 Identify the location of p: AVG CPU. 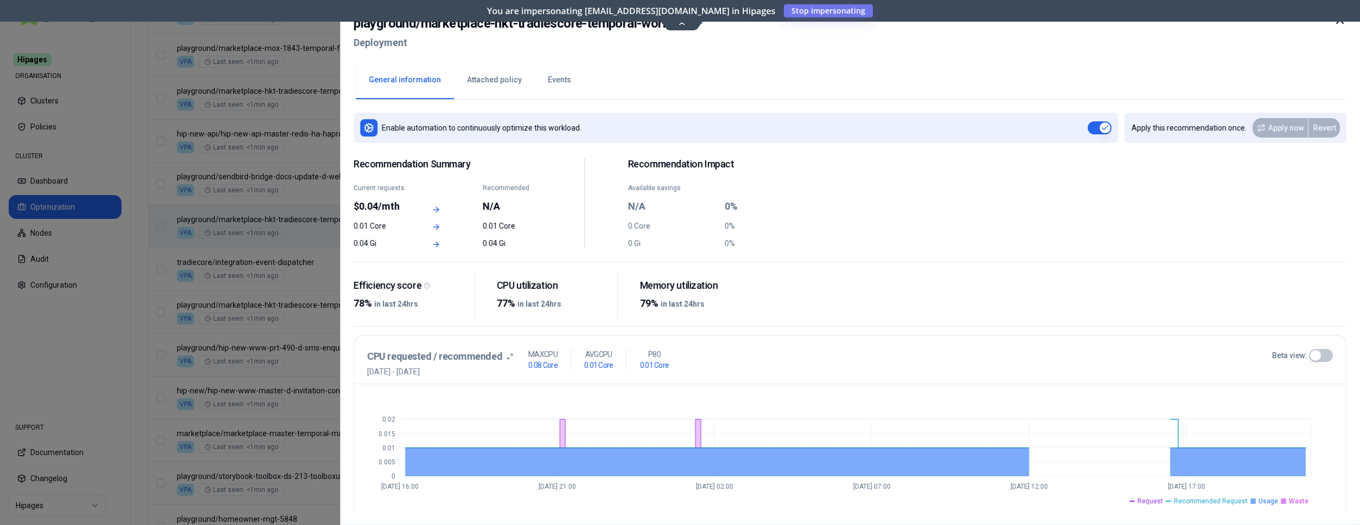
(598, 355).